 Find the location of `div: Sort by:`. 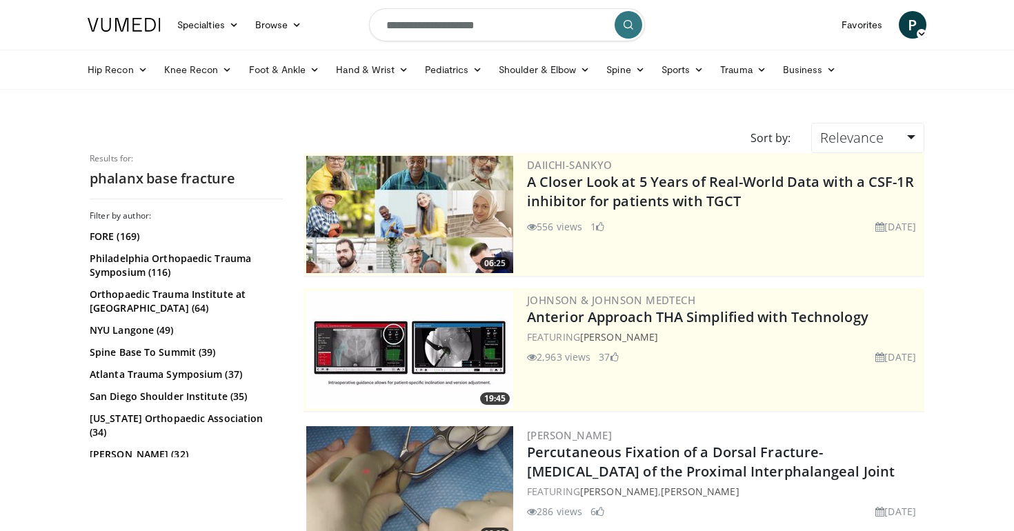

div: Sort by: is located at coordinates (770, 138).